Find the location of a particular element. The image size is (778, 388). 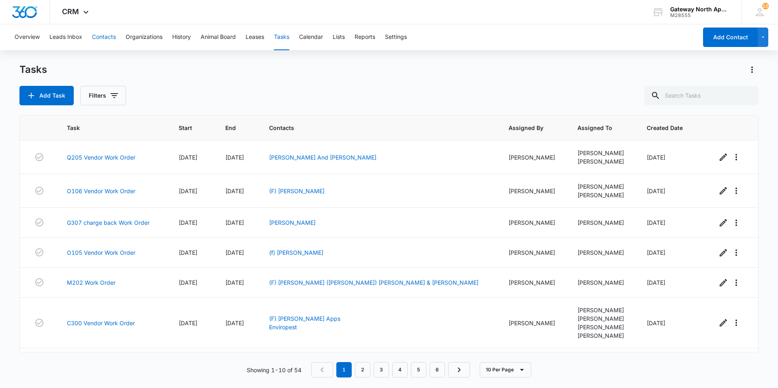

a: Q205 Vendor Work Order is located at coordinates (101, 157).